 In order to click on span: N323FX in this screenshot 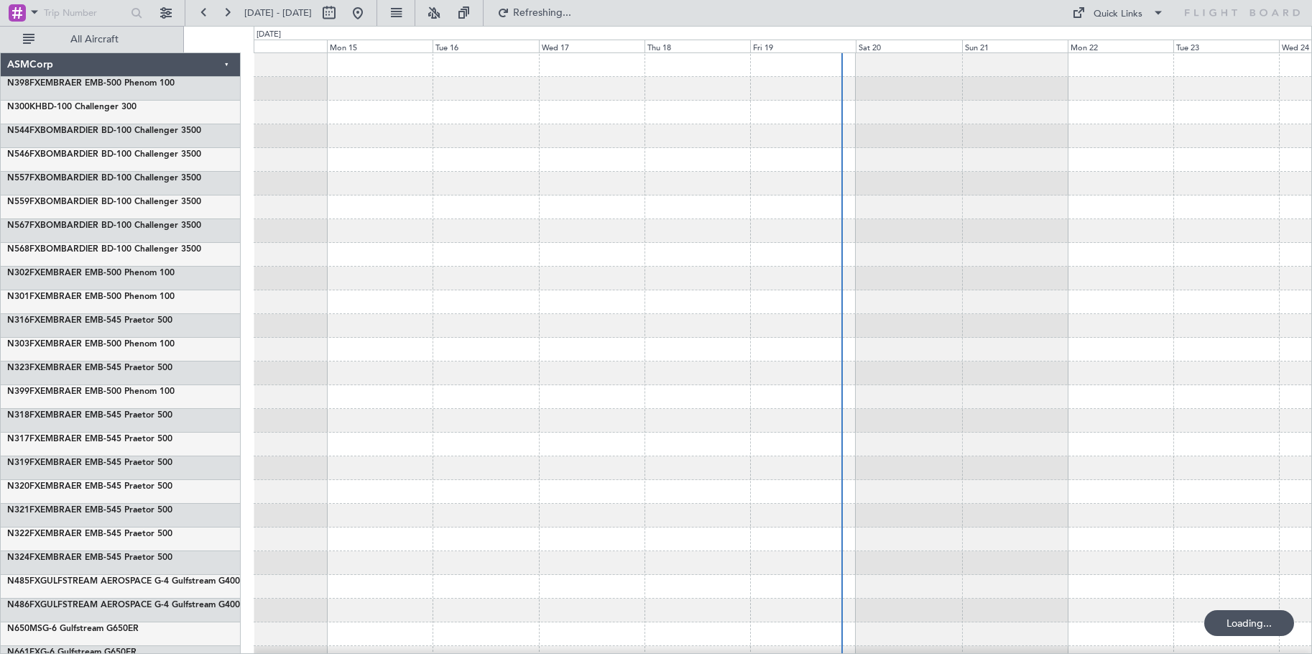, I will do `click(24, 368)`.